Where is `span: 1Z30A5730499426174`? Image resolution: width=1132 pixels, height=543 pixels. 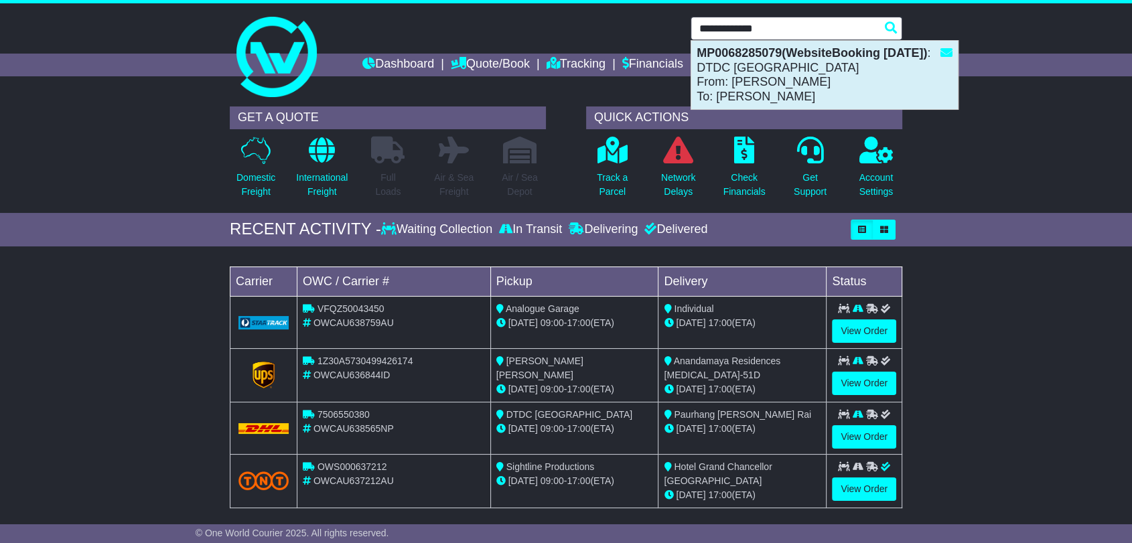
span: 1Z30A5730499426174 is located at coordinates (365, 361).